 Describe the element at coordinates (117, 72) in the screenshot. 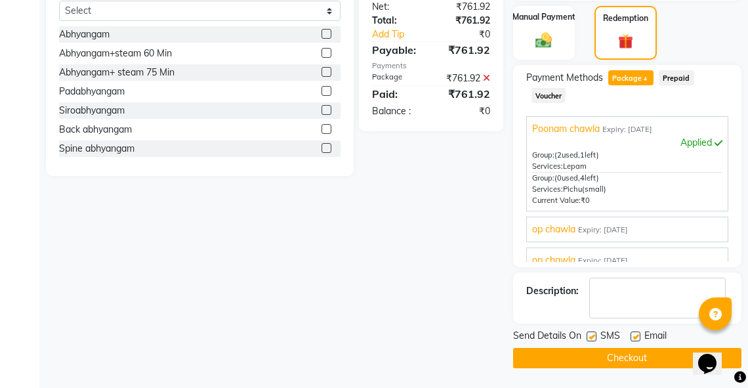

I see `div: Abhyangam+ steam 75 Min` at that location.